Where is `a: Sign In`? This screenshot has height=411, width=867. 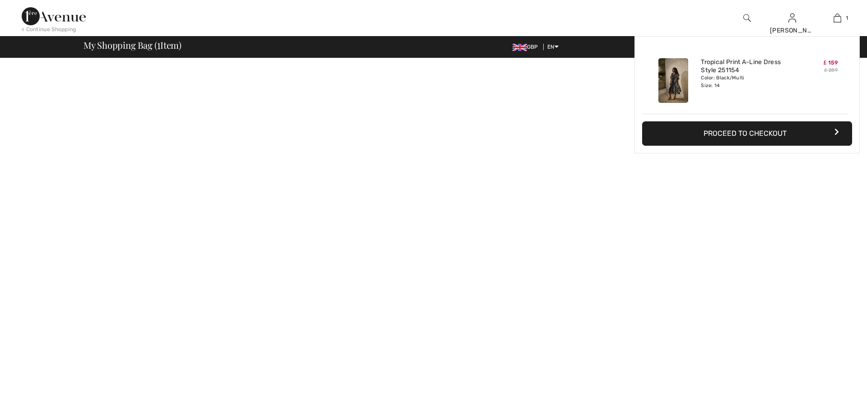
a: Sign In is located at coordinates (792, 18).